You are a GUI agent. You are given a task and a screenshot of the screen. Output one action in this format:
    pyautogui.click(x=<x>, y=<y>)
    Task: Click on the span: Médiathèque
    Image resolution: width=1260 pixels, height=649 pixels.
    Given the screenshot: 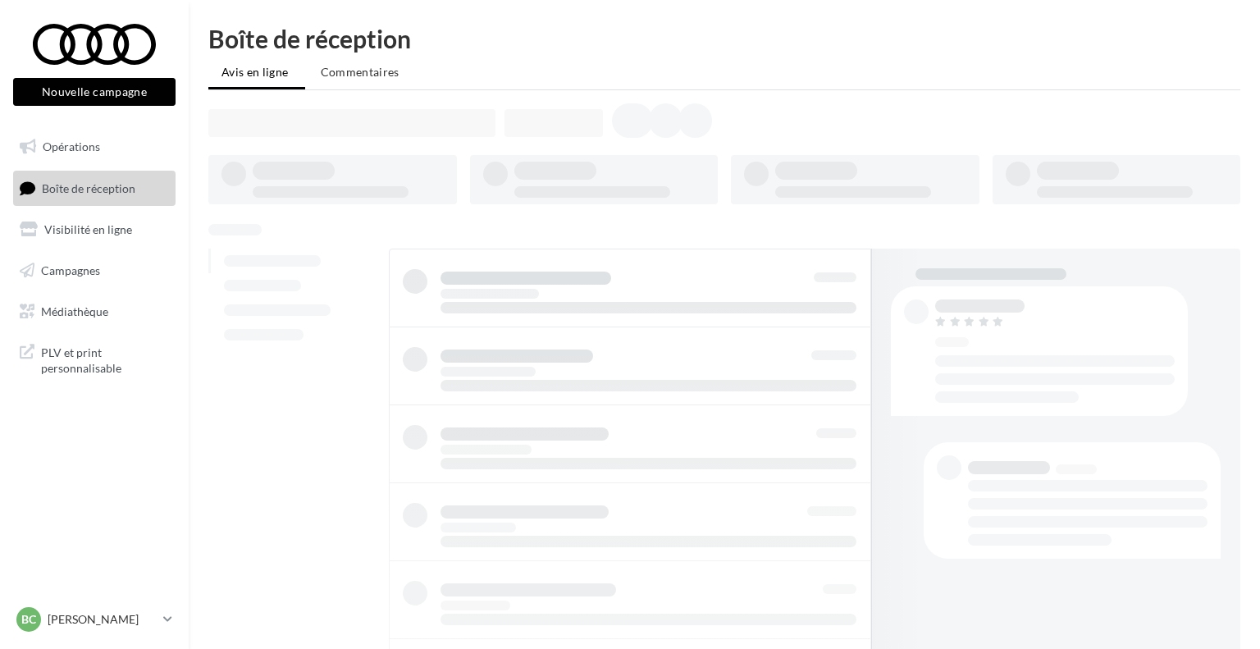 What is the action you would take?
    pyautogui.click(x=75, y=310)
    